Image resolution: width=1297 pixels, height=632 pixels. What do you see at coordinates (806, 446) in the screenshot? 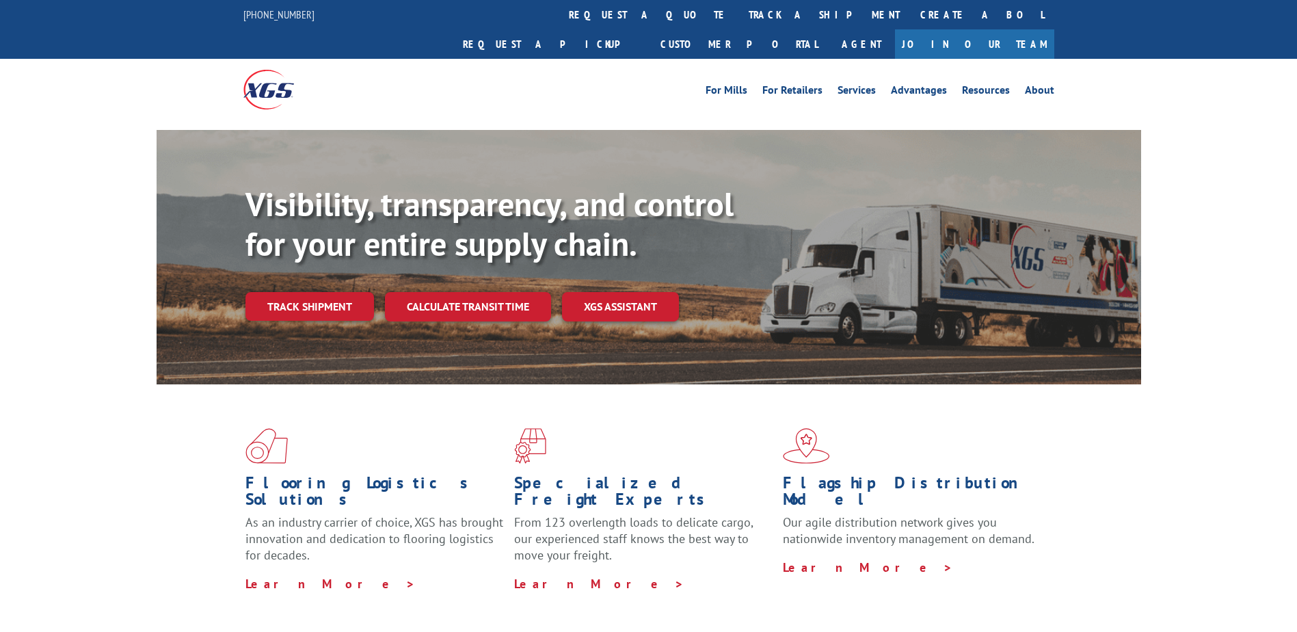
I see `img: xgs-icon-flagship-distribution-model-red` at bounding box center [806, 446].